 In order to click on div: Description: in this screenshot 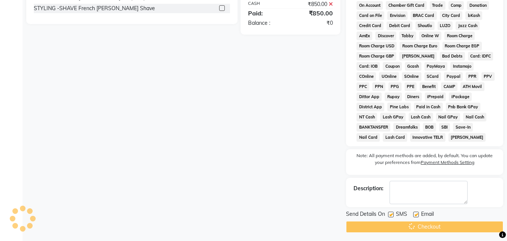, I will do `click(369, 188)`.